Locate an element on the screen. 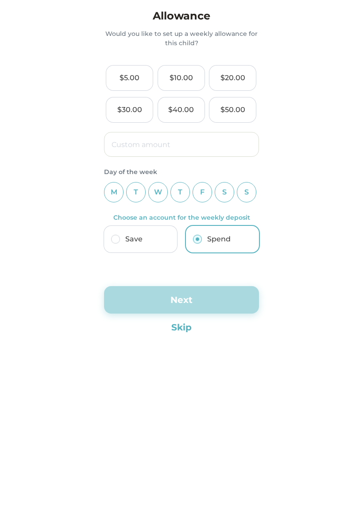  div: Would you like to set up a weekly allowance for this child? is located at coordinates (182, 39).